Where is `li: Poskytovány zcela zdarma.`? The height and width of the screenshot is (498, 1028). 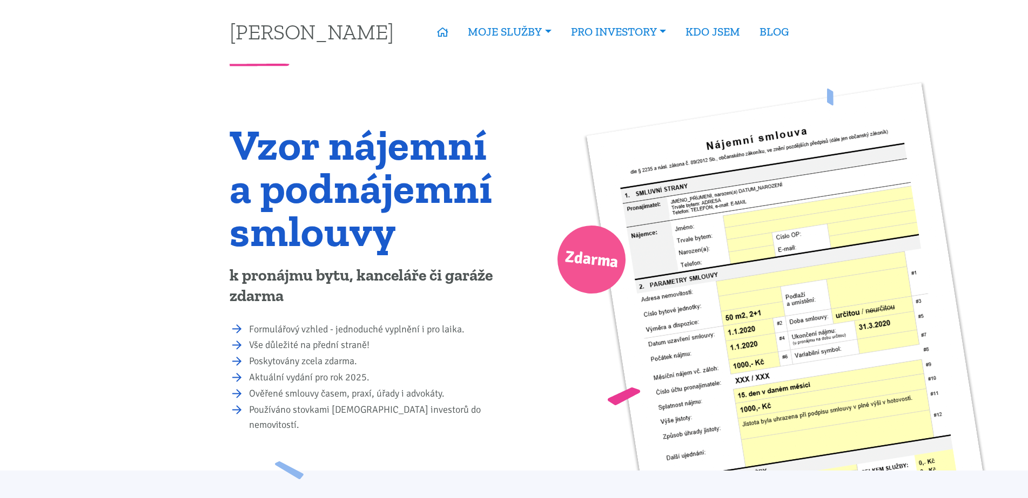 li: Poskytovány zcela zdarma. is located at coordinates (377, 362).